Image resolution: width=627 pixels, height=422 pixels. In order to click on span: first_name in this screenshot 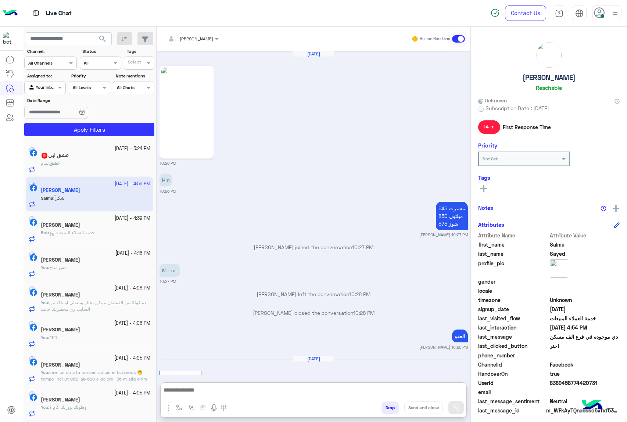, I will do `click(513, 245)`.